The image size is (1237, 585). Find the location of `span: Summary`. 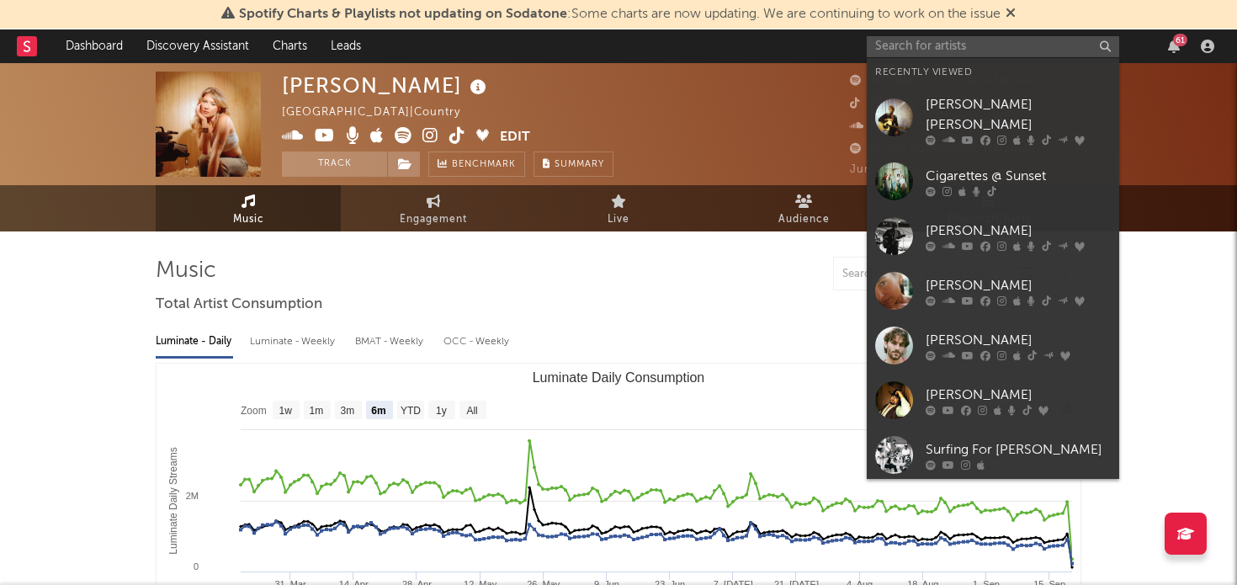

span: Summary is located at coordinates (579, 164).